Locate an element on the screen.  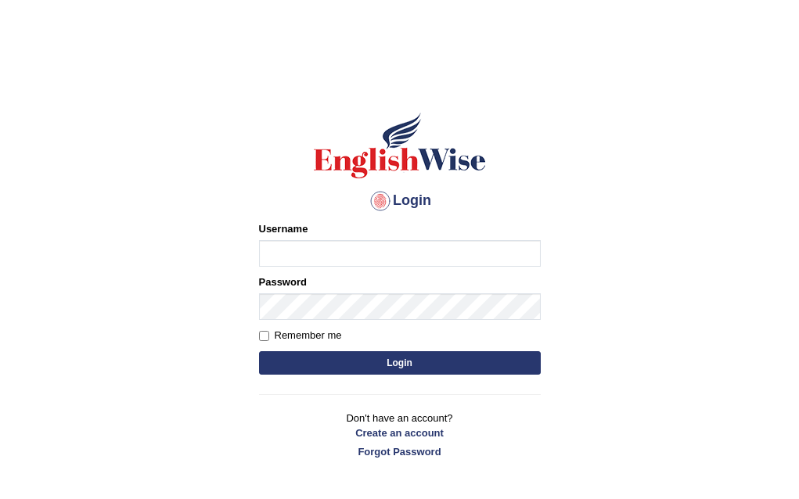
input: Remember me is located at coordinates (264, 336).